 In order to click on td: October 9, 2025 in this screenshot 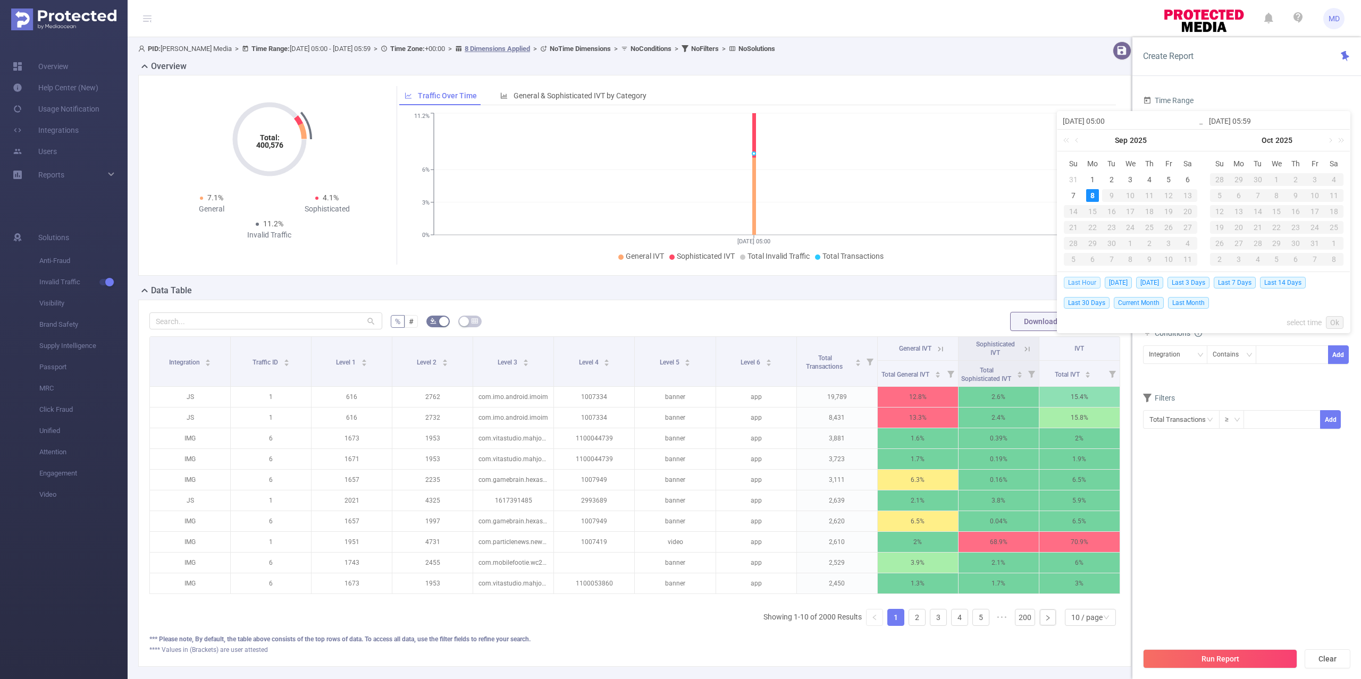, I will do `click(1295, 196)`.